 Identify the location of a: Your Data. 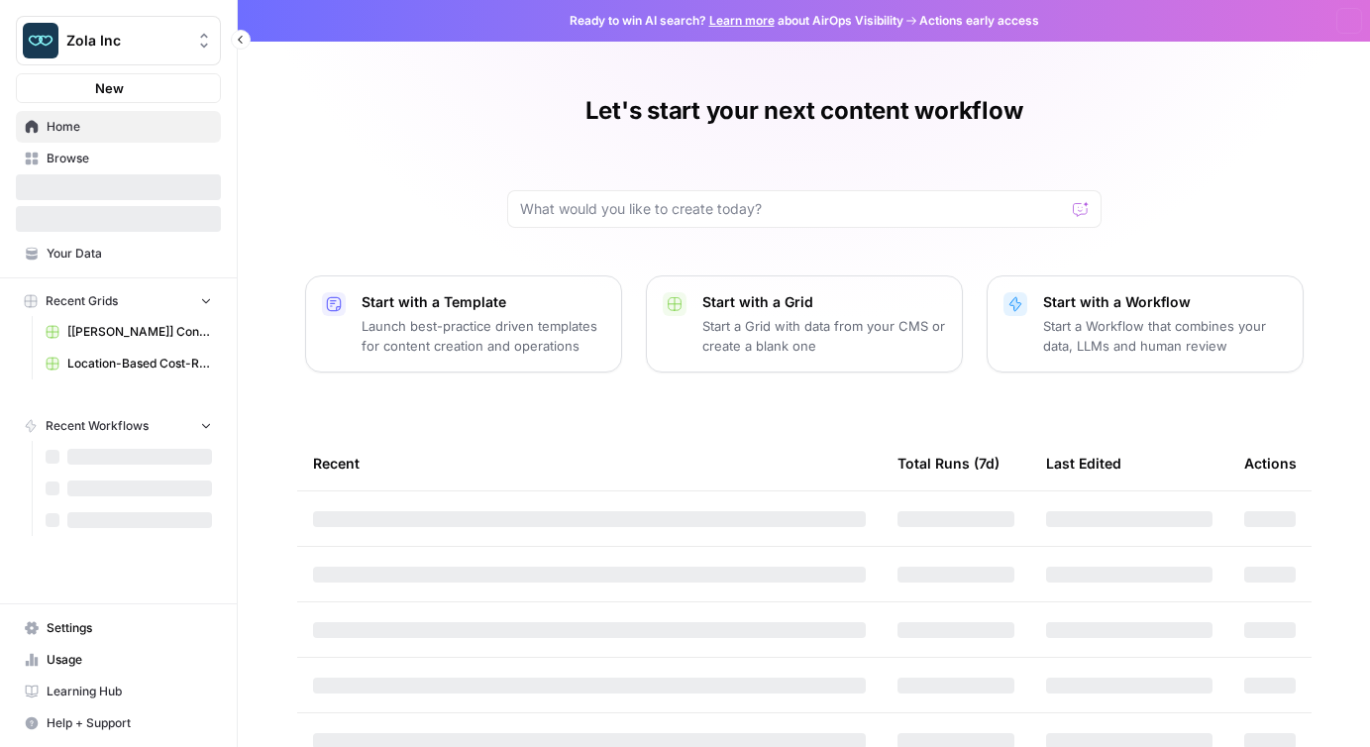
(118, 254).